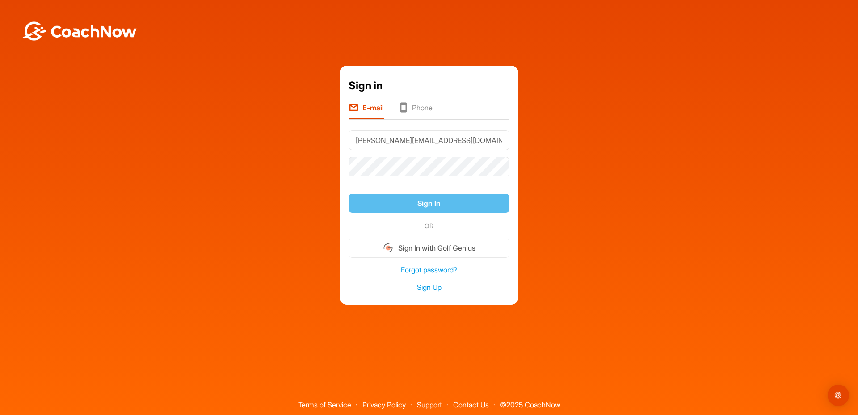  What do you see at coordinates (366, 111) in the screenshot?
I see `li: E-mail` at bounding box center [366, 111].